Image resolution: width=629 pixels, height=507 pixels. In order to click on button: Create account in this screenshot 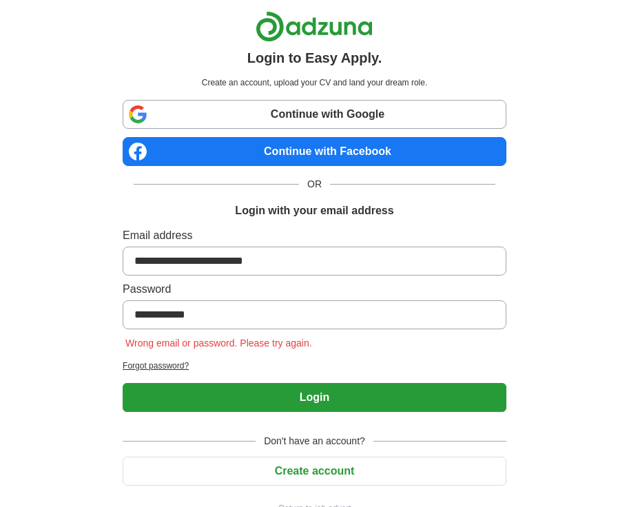, I will do `click(314, 471)`.